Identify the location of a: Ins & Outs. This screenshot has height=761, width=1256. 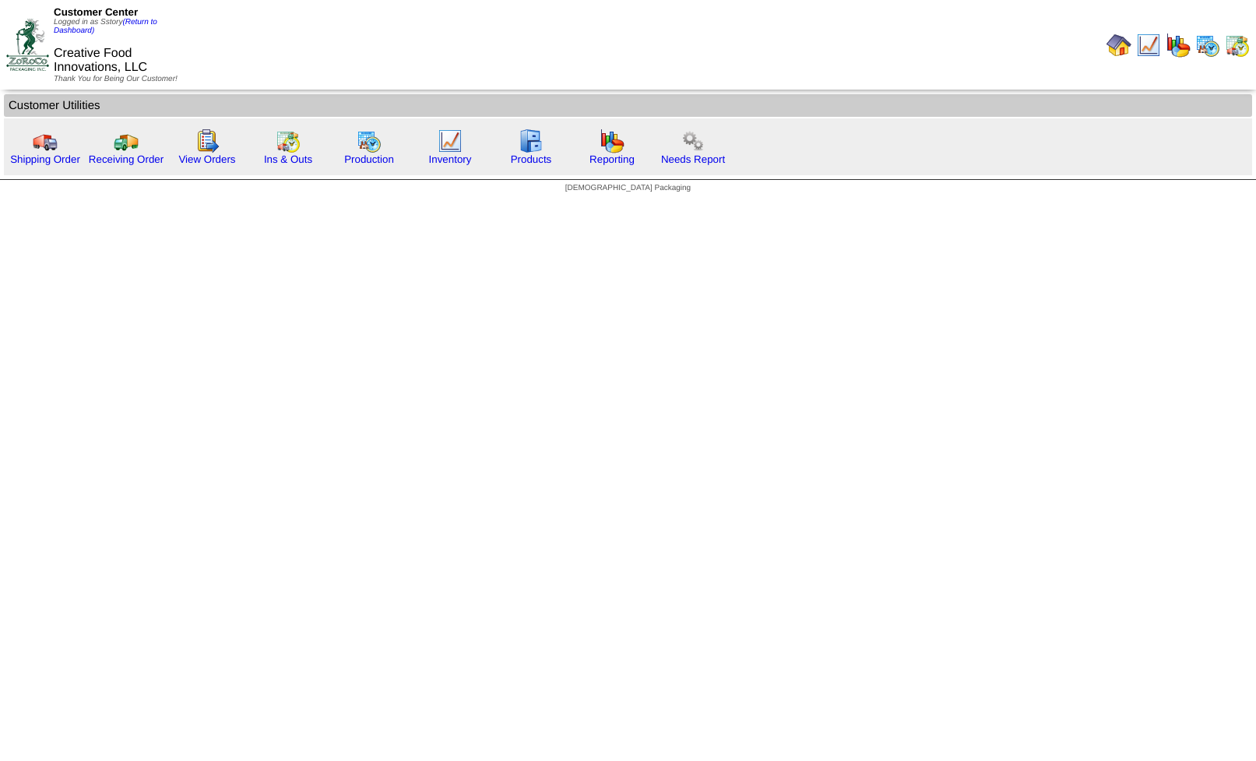
(288, 159).